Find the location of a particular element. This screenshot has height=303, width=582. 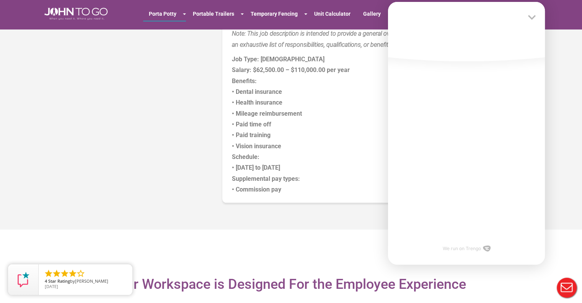

h2: Our Workspace is Designed For the Employee Experience is located at coordinates (291, 278).